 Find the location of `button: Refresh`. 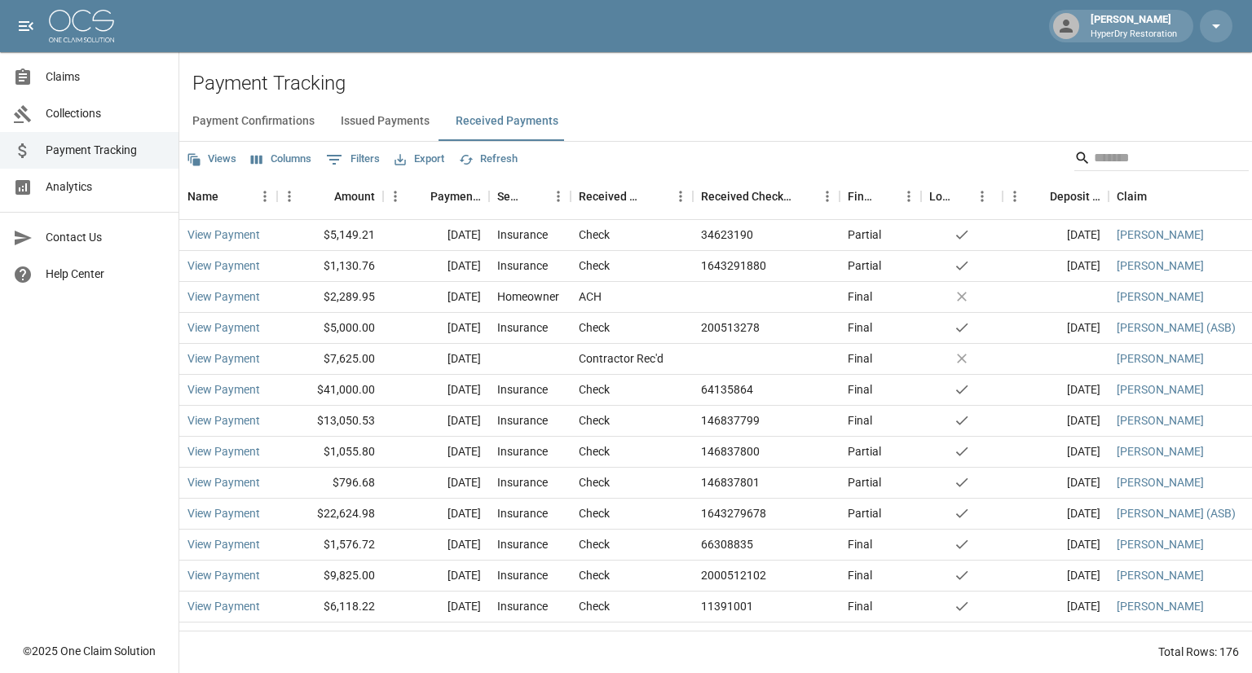

button: Refresh is located at coordinates (488, 159).